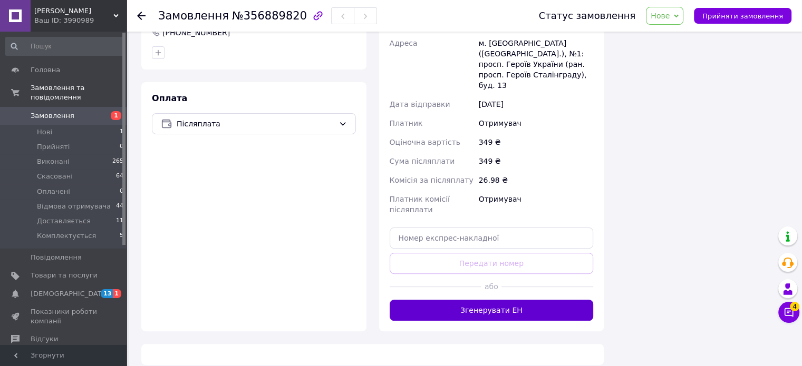  What do you see at coordinates (660, 16) in the screenshot?
I see `span: Нове` at bounding box center [660, 16].